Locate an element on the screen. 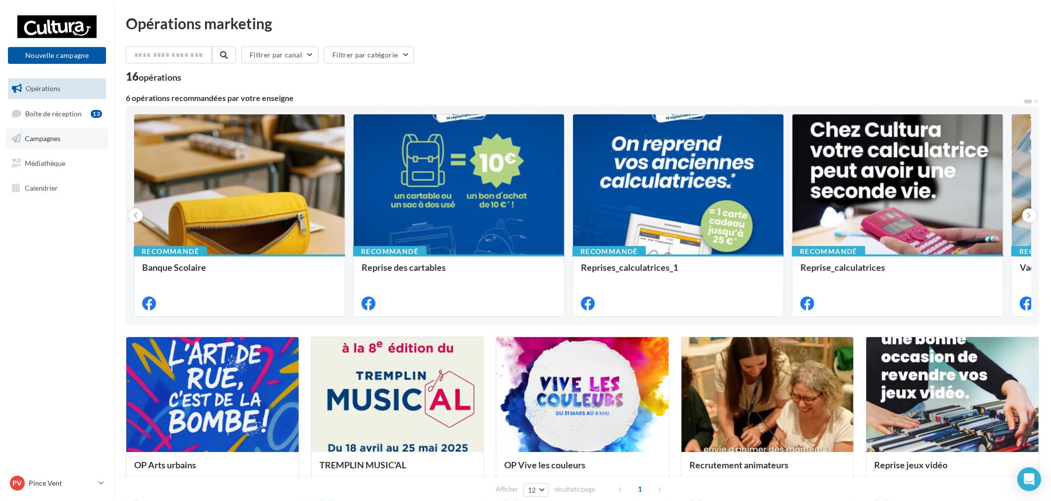 This screenshot has width=1051, height=501. a: Médiathèque is located at coordinates (57, 163).